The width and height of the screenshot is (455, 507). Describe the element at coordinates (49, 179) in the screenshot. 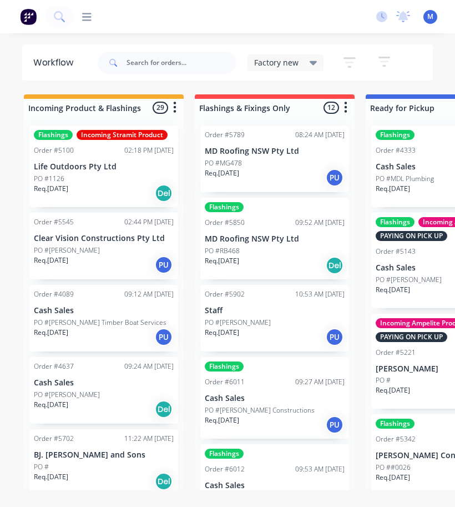

I see `p: PO #1126` at that location.